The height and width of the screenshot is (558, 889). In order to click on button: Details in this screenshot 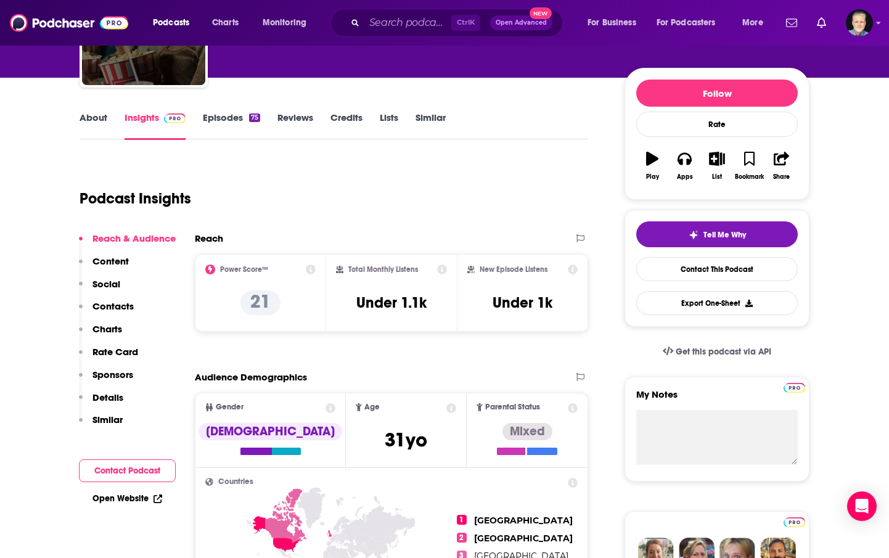, I will do `click(101, 403)`.